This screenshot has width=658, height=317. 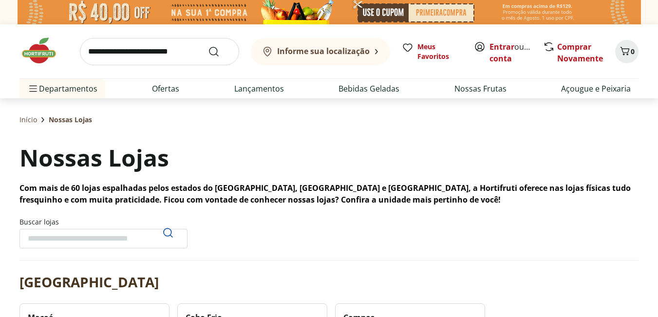 What do you see at coordinates (259, 89) in the screenshot?
I see `a: Lançamentos` at bounding box center [259, 89].